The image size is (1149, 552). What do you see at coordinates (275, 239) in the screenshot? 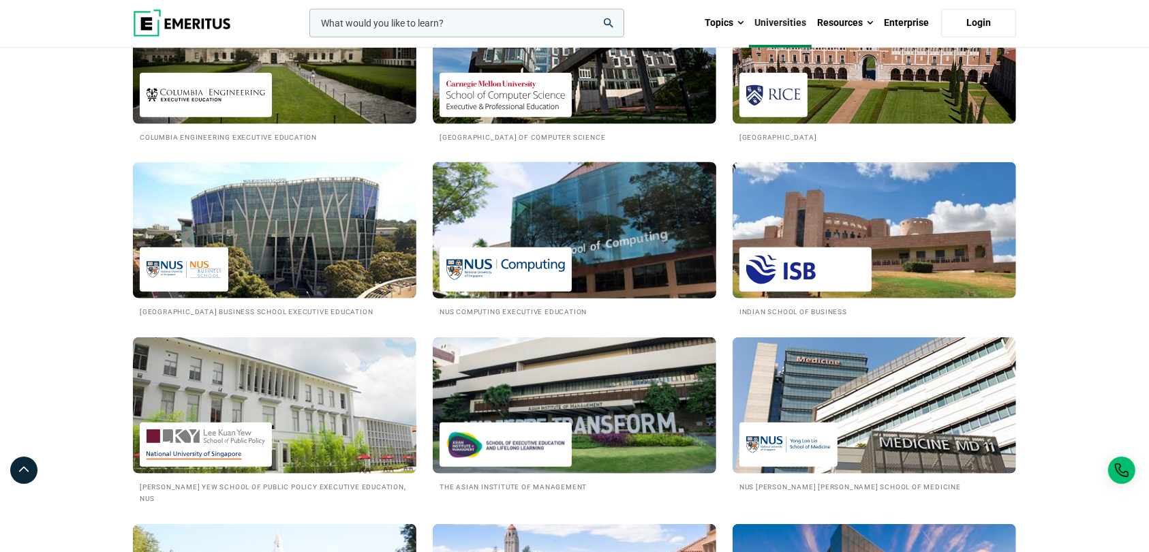
I see `a: Universities We Work With National University of Singapore Business School Executive Education [G...` at bounding box center [275, 239].